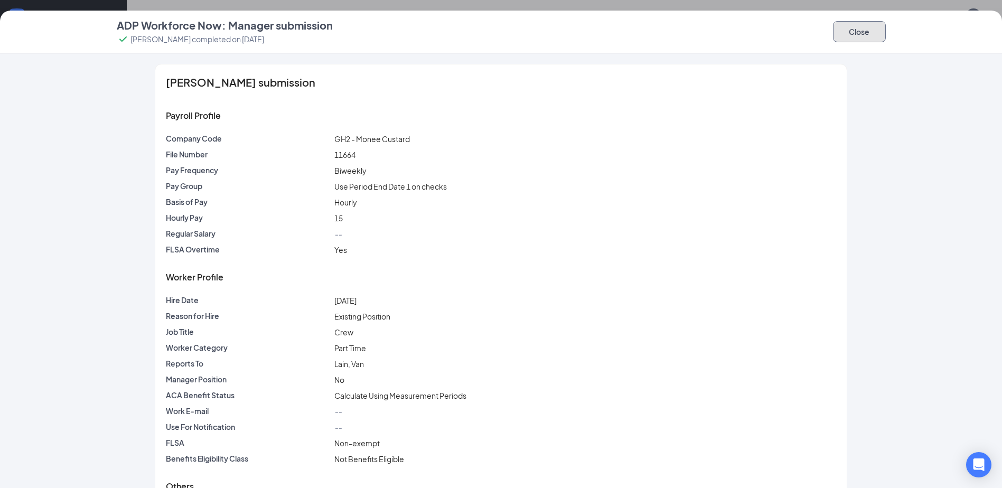 The width and height of the screenshot is (1002, 488). What do you see at coordinates (194, 277) in the screenshot?
I see `span: Worker Profile` at bounding box center [194, 277].